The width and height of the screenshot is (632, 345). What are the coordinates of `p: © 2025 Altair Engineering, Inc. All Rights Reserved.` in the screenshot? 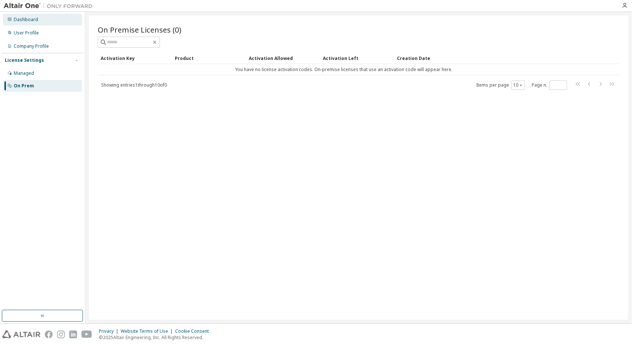 It's located at (156, 337).